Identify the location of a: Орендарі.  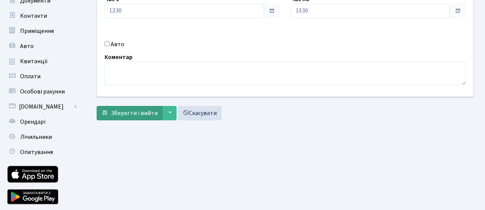
(42, 122).